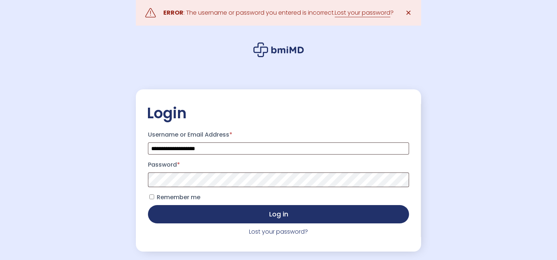 The width and height of the screenshot is (557, 260). Describe the element at coordinates (178, 197) in the screenshot. I see `span: Remember me` at that location.